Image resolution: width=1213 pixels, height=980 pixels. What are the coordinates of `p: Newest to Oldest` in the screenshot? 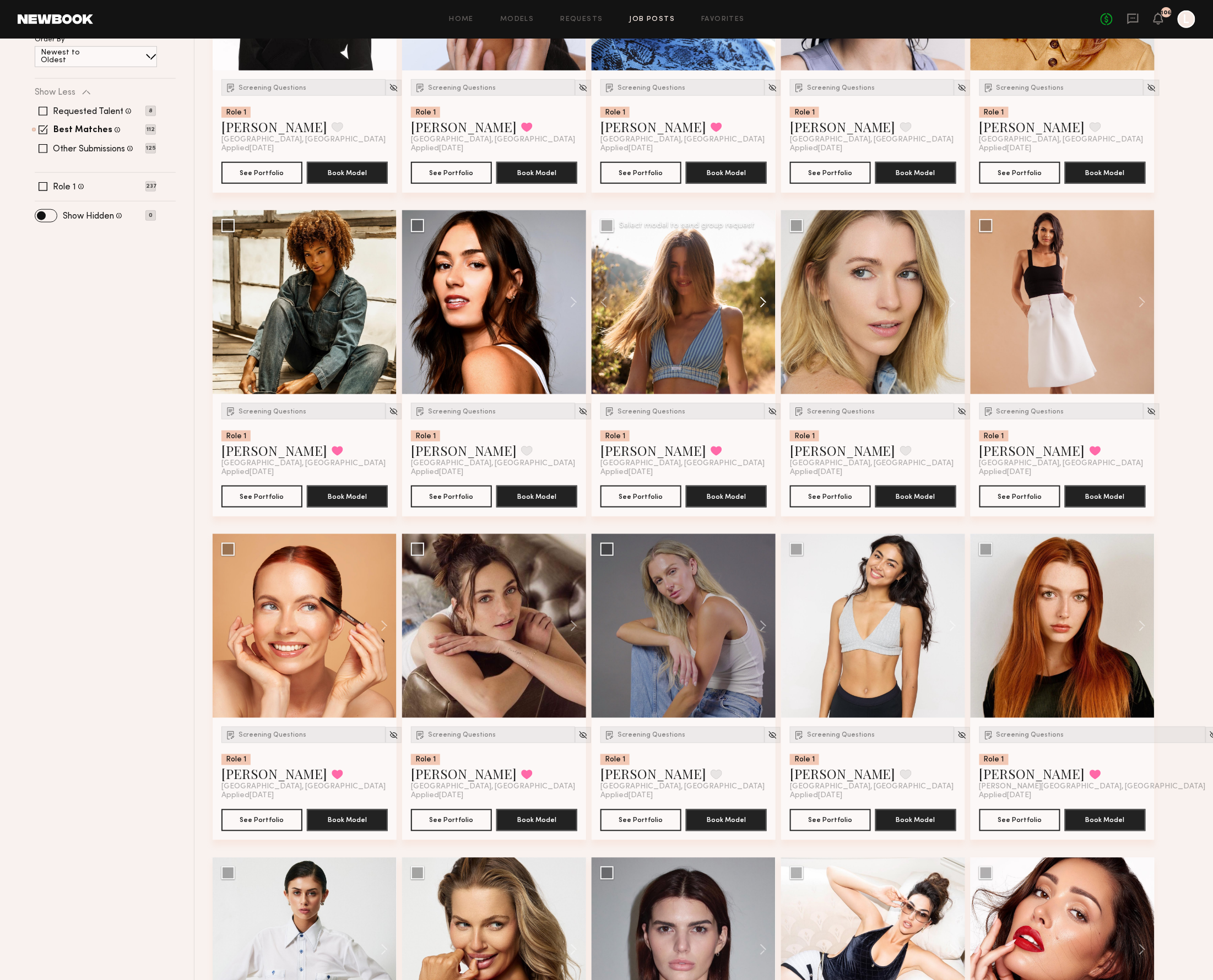 It's located at (73, 57).